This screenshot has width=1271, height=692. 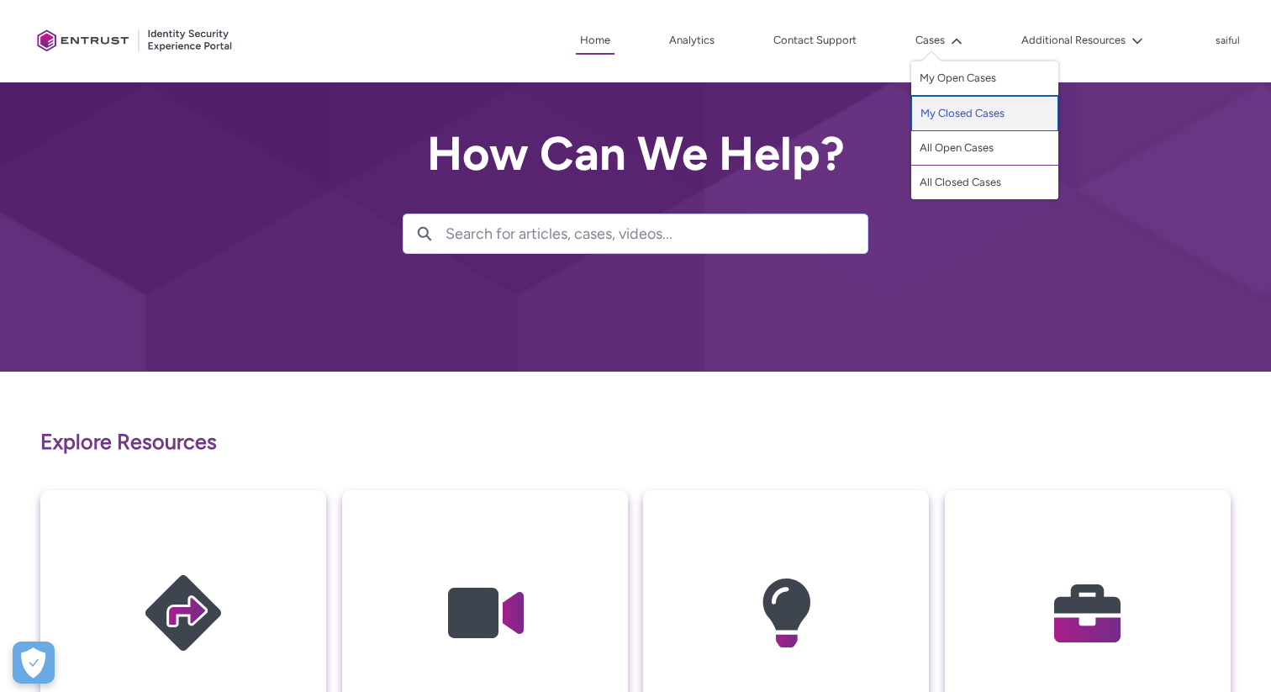 I want to click on button: Cases, so click(x=939, y=40).